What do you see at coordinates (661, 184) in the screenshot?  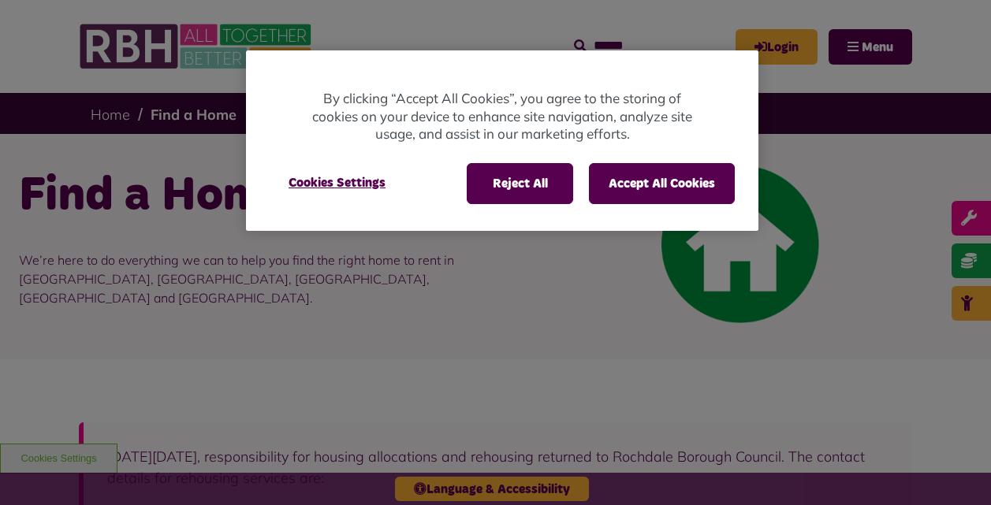 I see `button: Accept All Cookies` at bounding box center [661, 184].